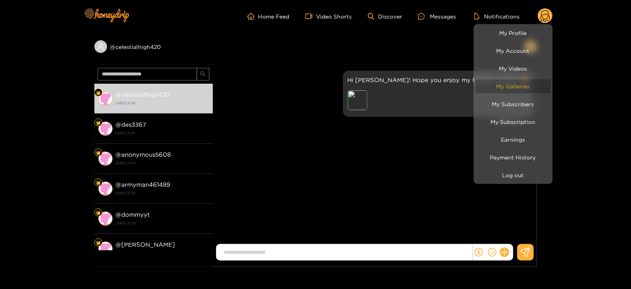 The image size is (631, 289). I want to click on a: My Galleries, so click(513, 86).